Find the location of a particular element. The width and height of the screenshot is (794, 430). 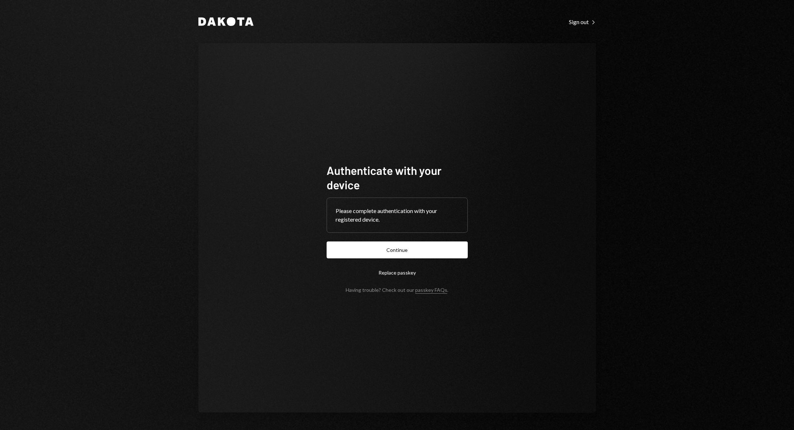

a: passkey FAQs is located at coordinates (431, 290).